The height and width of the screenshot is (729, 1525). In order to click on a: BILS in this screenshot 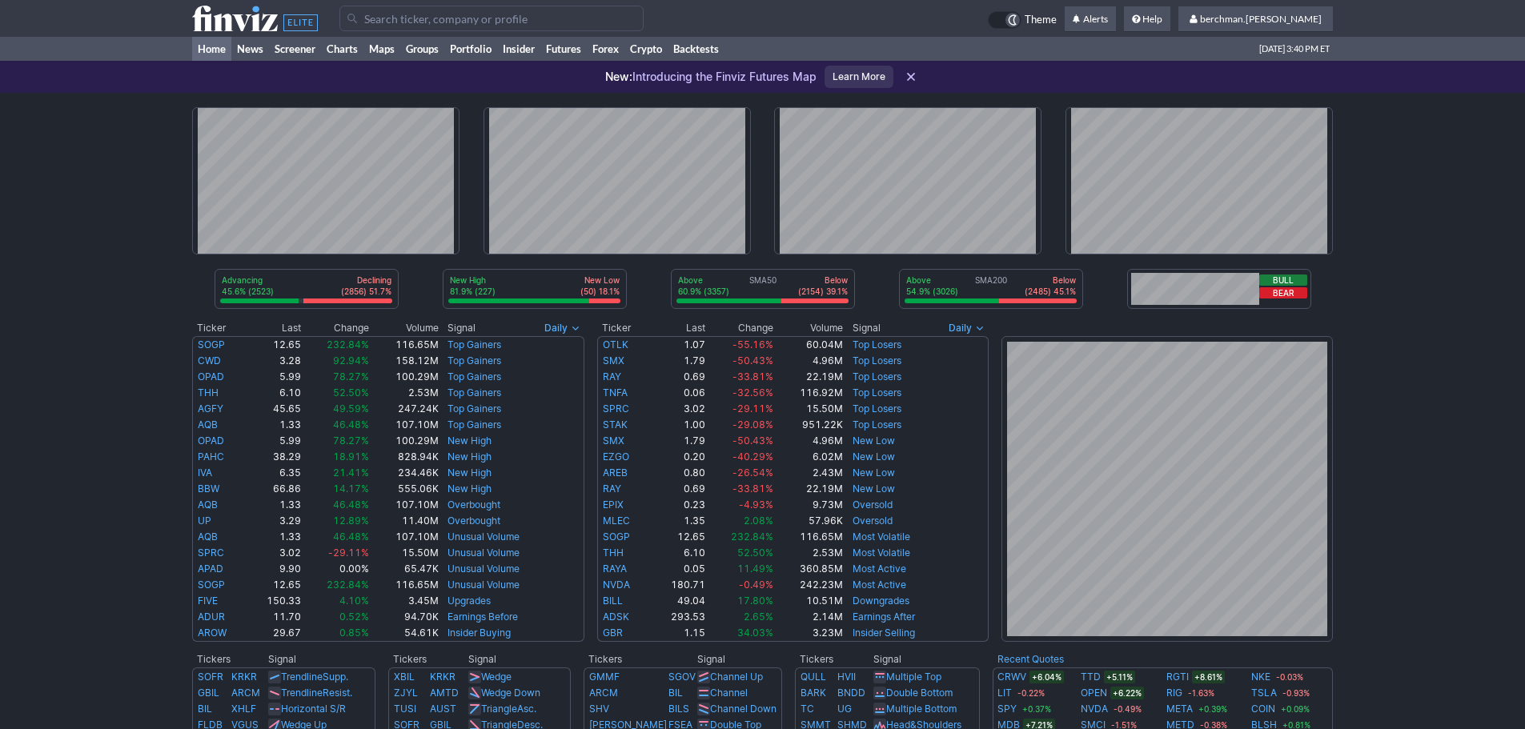, I will do `click(679, 708)`.